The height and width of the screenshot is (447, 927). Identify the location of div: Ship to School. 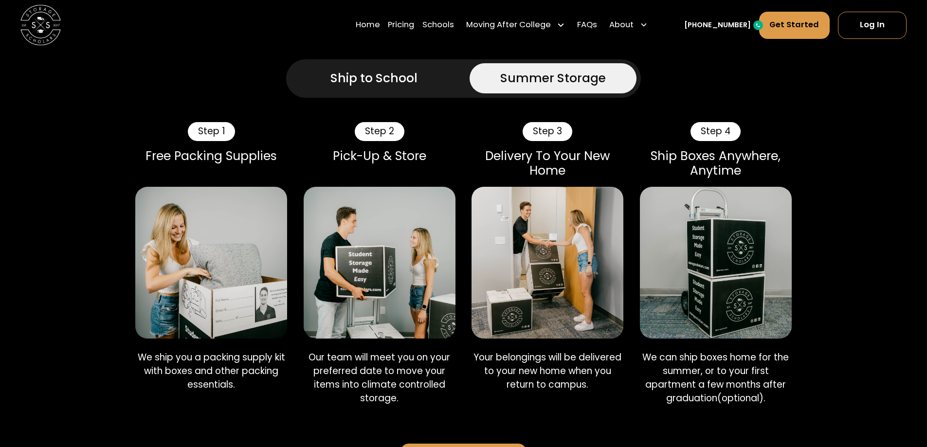
(374, 78).